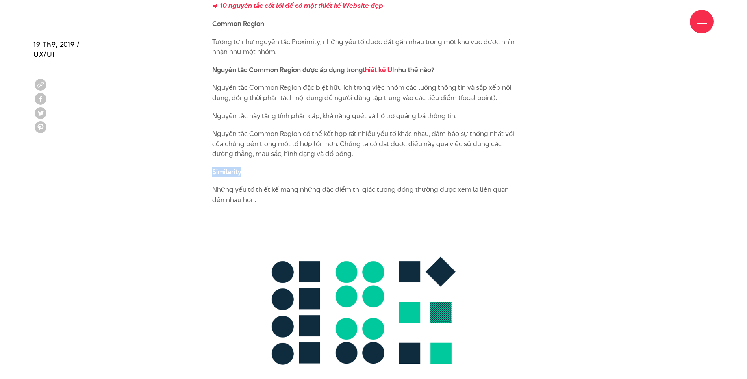 This screenshot has height=379, width=747. What do you see at coordinates (363, 144) in the screenshot?
I see `p: Nguyên tắc Common Region có thể kết hợp rất nhiều yếu tố khác nhau, đảm bảo sự thống nhất với của...` at bounding box center [363, 144].